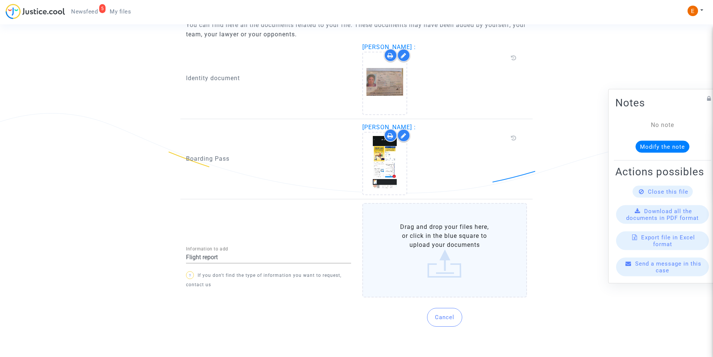 The width and height of the screenshot is (713, 357). What do you see at coordinates (268, 280) in the screenshot?
I see `p: If you don't find the type of information you want to request, contact us` at bounding box center [268, 280].